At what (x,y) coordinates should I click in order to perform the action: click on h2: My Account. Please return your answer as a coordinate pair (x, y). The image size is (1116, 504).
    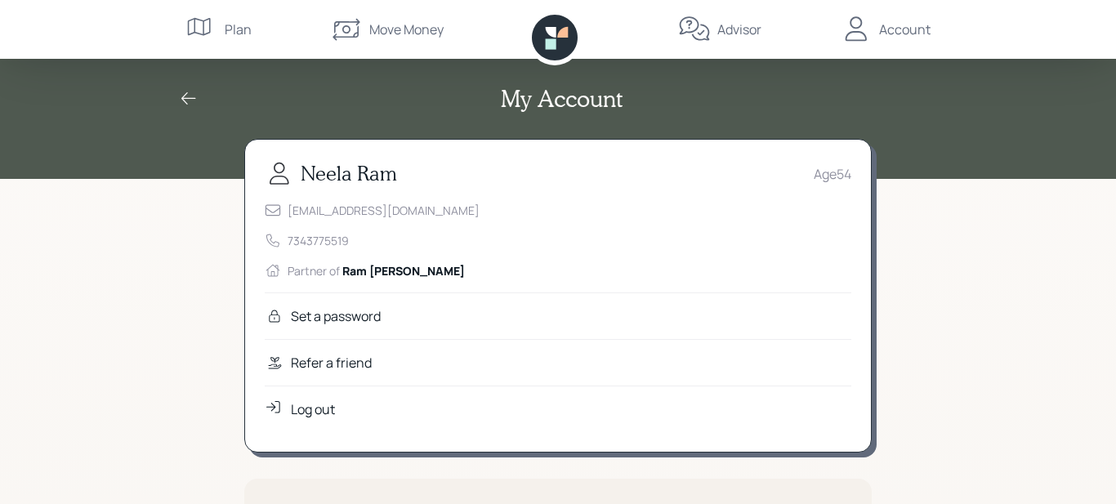
    Looking at the image, I should click on (561, 99).